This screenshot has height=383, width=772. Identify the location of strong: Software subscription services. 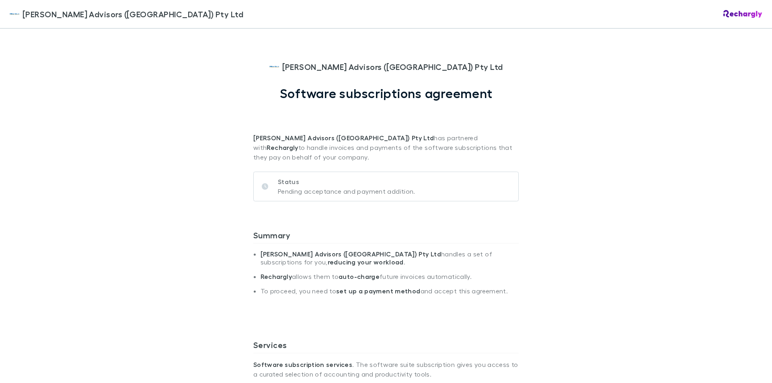
(303, 365).